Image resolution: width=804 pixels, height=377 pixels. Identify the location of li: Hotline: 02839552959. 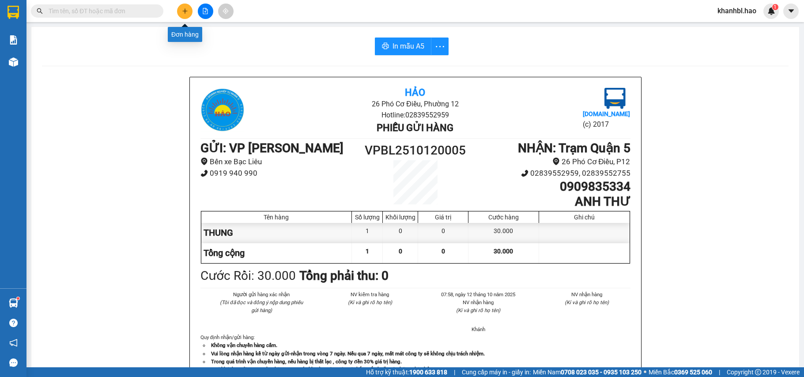
(415, 115).